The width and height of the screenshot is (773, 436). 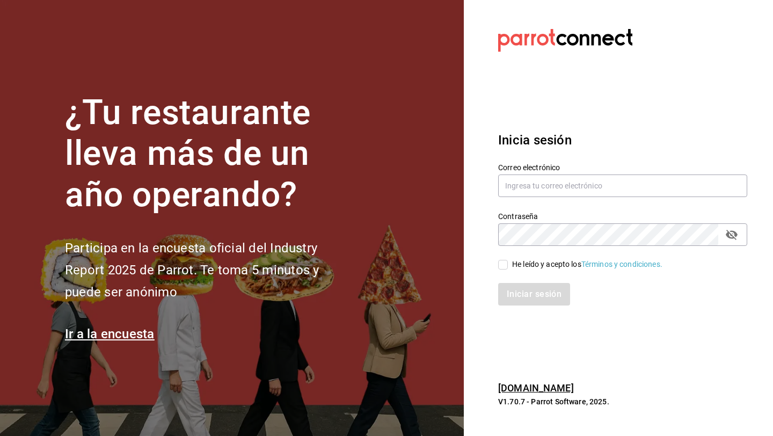 I want to click on h1: ¿Tu restaurante lleva más de un año operando?, so click(x=210, y=154).